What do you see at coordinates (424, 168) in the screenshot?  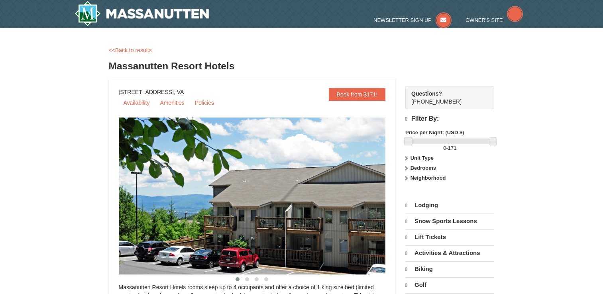 I see `strong: Bedrooms` at bounding box center [424, 168].